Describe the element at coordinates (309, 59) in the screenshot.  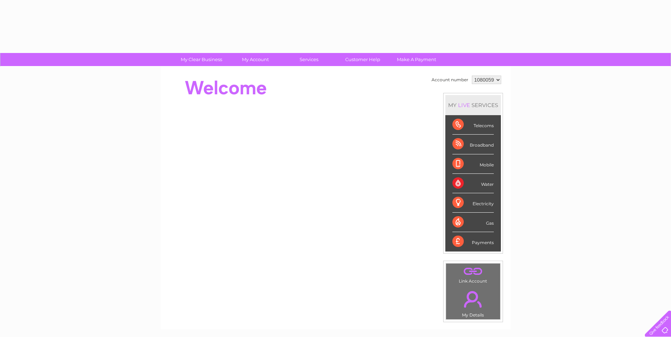
I see `a: Services` at that location.